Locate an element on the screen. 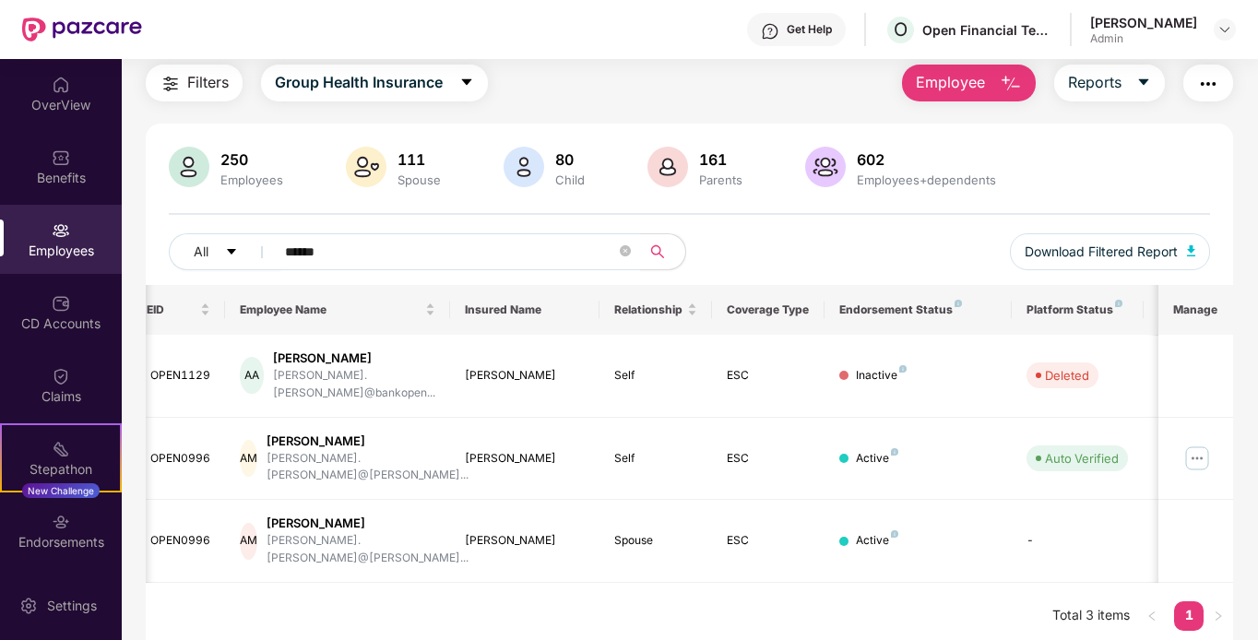 The image size is (1258, 640). img: svg+xml;base64,PHN2ZyBpZD0iRW1wbG95ZWVzIiB4bWxucz0iaHR0cDovL3d3dy53My5vcmcvMjAwMC9zdmciIHdpZHRoPS... is located at coordinates (61, 231).